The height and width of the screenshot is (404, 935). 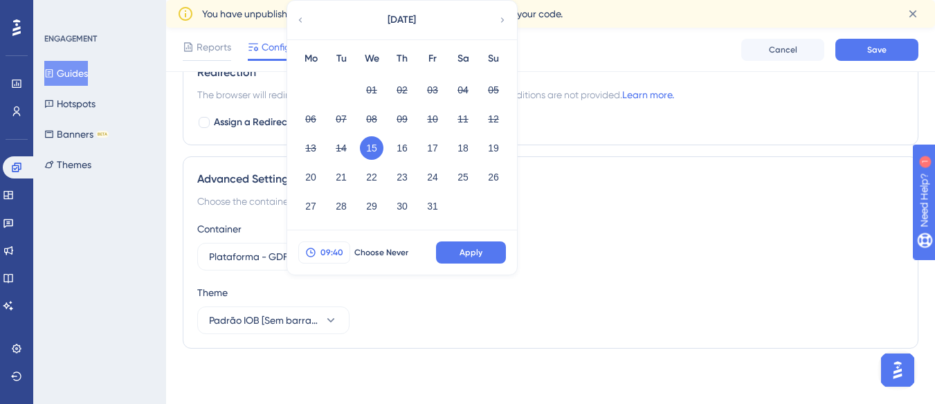 I want to click on button: 09:40, so click(x=324, y=253).